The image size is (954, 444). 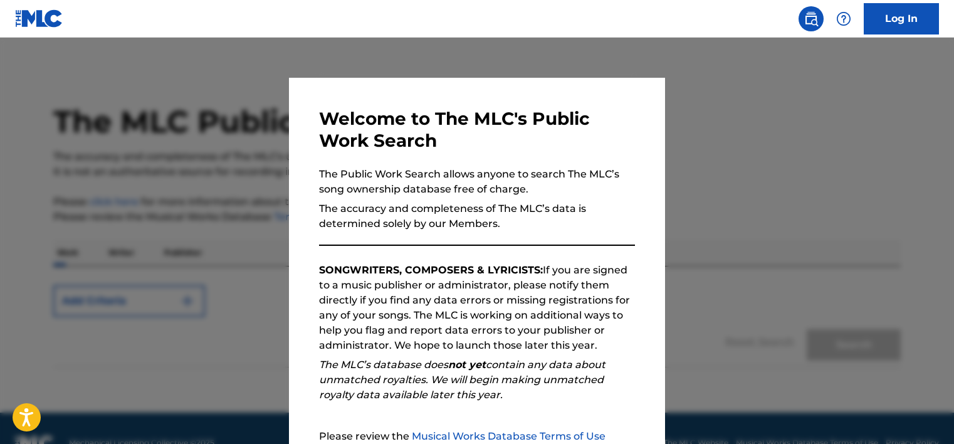 I want to click on p: The Public Work Search allows anyone to search The MLC’s song ownership database free of charge., so click(x=477, y=182).